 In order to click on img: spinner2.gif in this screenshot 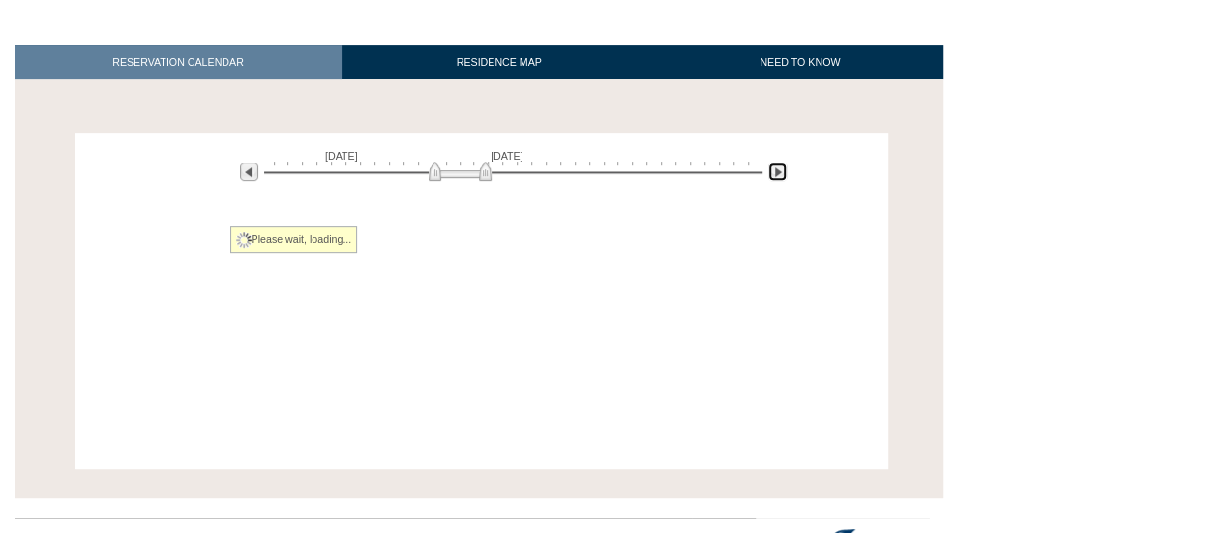, I will do `click(244, 240)`.